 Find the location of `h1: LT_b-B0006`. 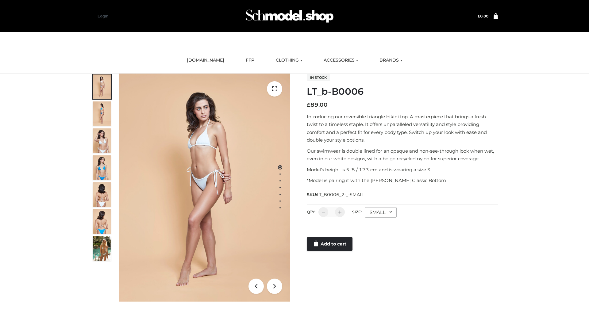

h1: LT_b-B0006 is located at coordinates (402, 92).